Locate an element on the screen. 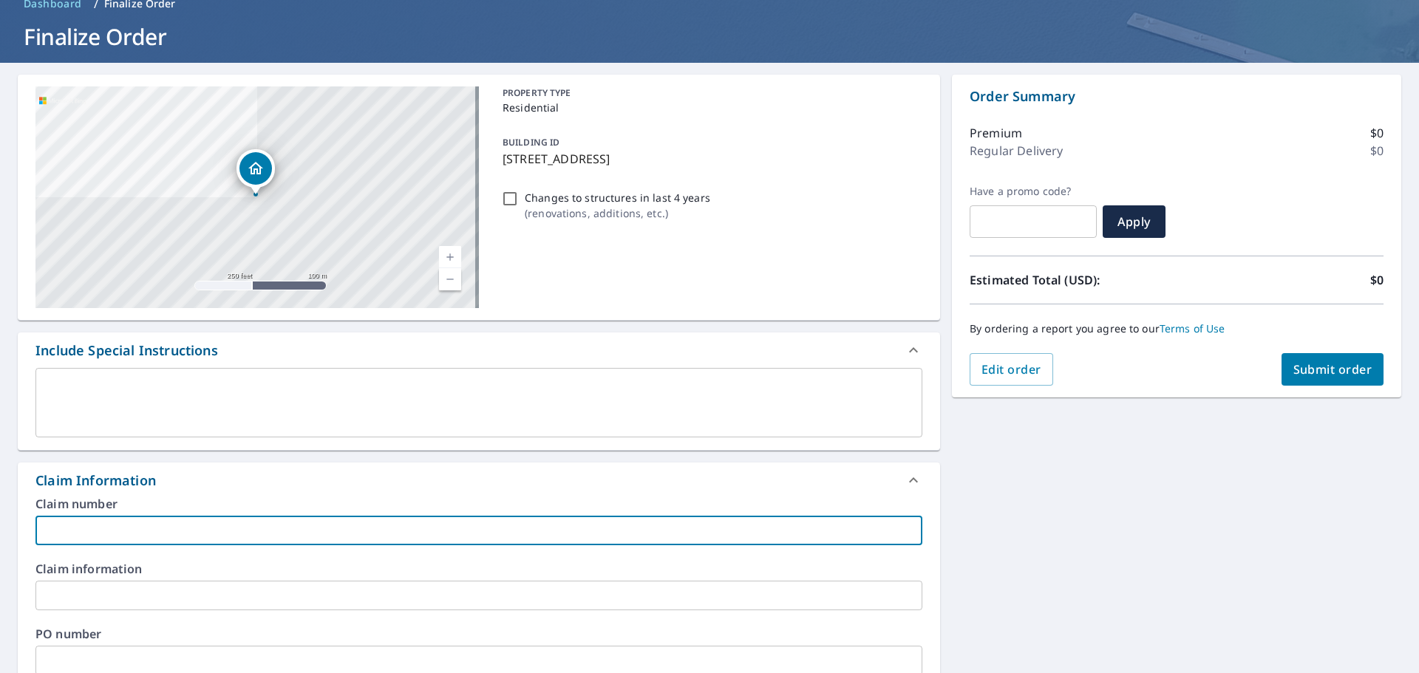 This screenshot has height=673, width=1419. p: Estimated Total (USD): is located at coordinates (1073, 280).